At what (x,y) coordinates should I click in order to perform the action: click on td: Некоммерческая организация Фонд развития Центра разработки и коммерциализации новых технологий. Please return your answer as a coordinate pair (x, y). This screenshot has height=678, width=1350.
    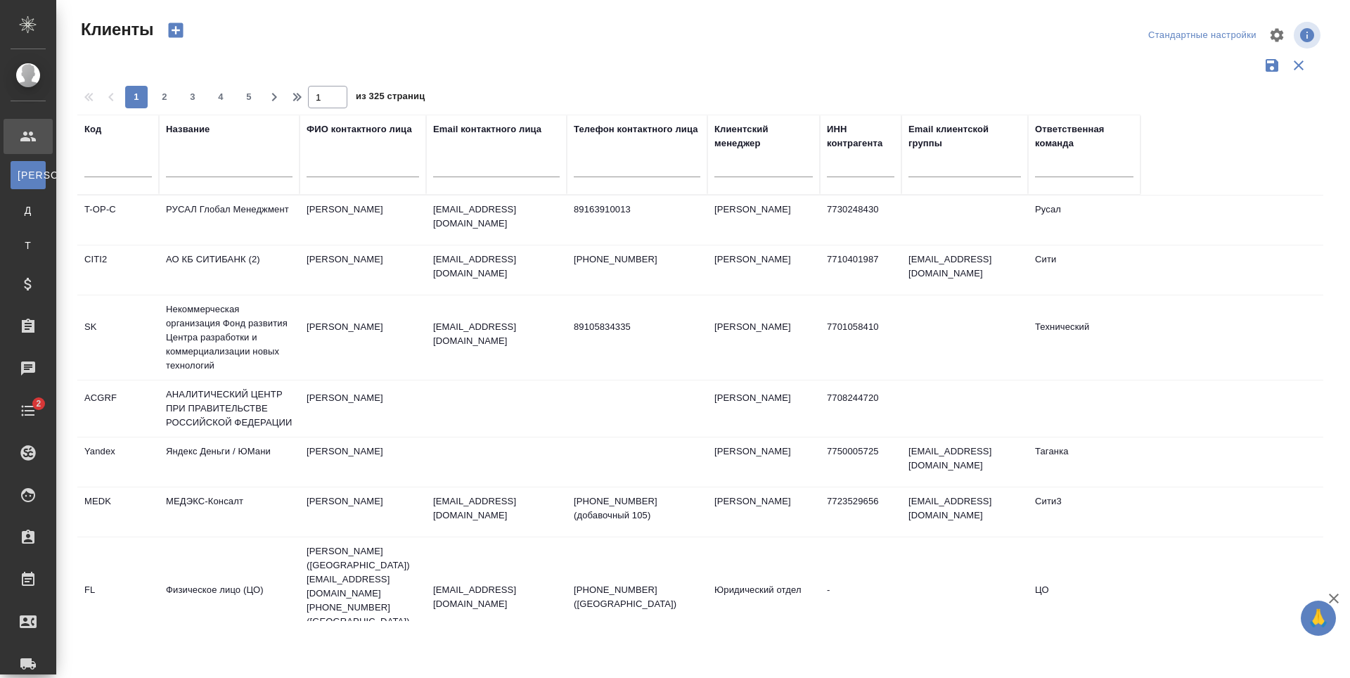
    Looking at the image, I should click on (229, 338).